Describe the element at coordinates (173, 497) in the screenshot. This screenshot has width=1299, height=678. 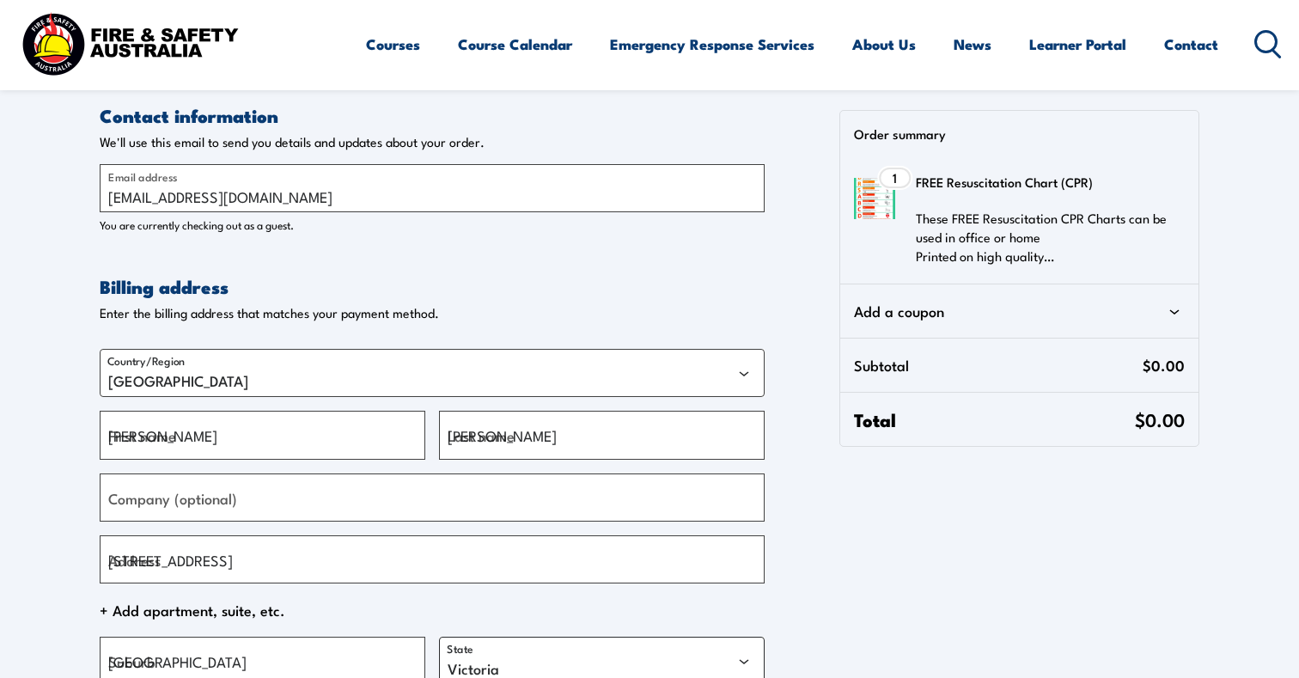
I see `label: Company (optional)` at that location.